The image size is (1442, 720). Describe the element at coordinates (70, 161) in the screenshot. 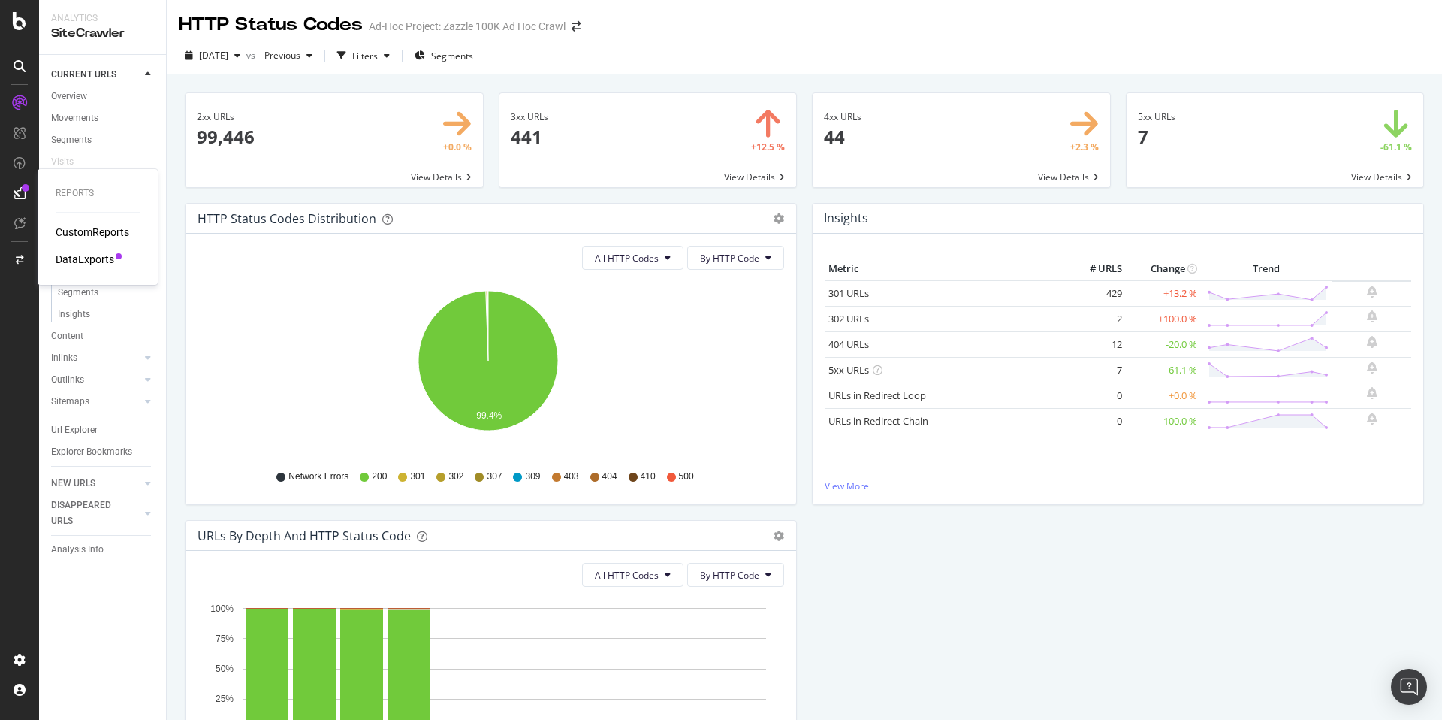

I see `a: Visits` at that location.